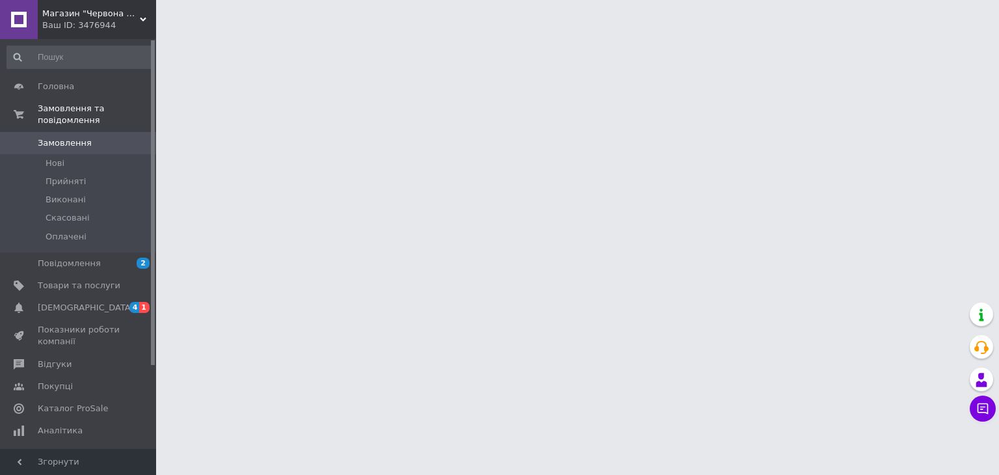 The height and width of the screenshot is (475, 999). Describe the element at coordinates (143, 263) in the screenshot. I see `span: 2` at that location.